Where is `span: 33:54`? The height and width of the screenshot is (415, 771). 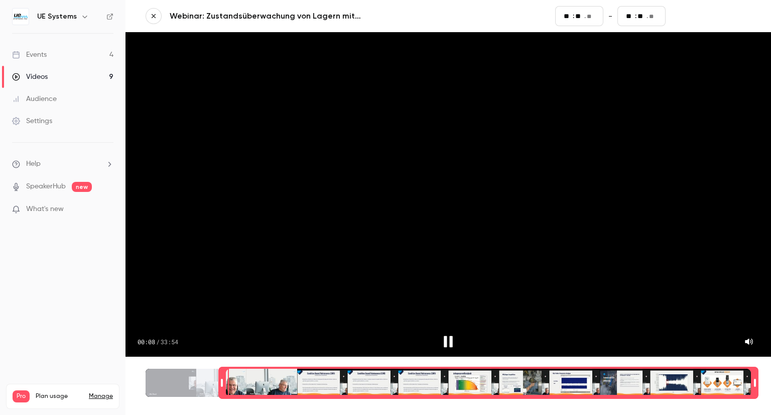 span: 33:54 is located at coordinates (169, 341).